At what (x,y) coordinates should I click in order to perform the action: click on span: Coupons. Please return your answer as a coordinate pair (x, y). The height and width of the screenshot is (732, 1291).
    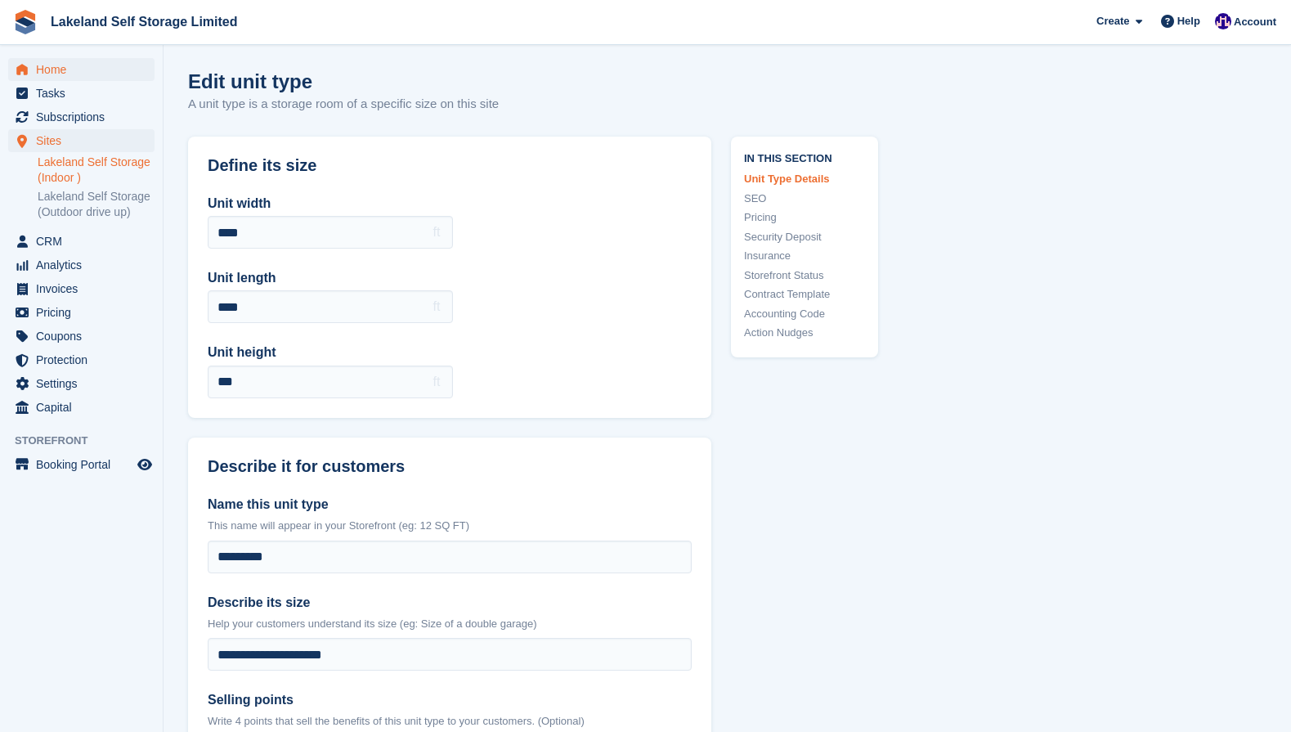
    Looking at the image, I should click on (85, 336).